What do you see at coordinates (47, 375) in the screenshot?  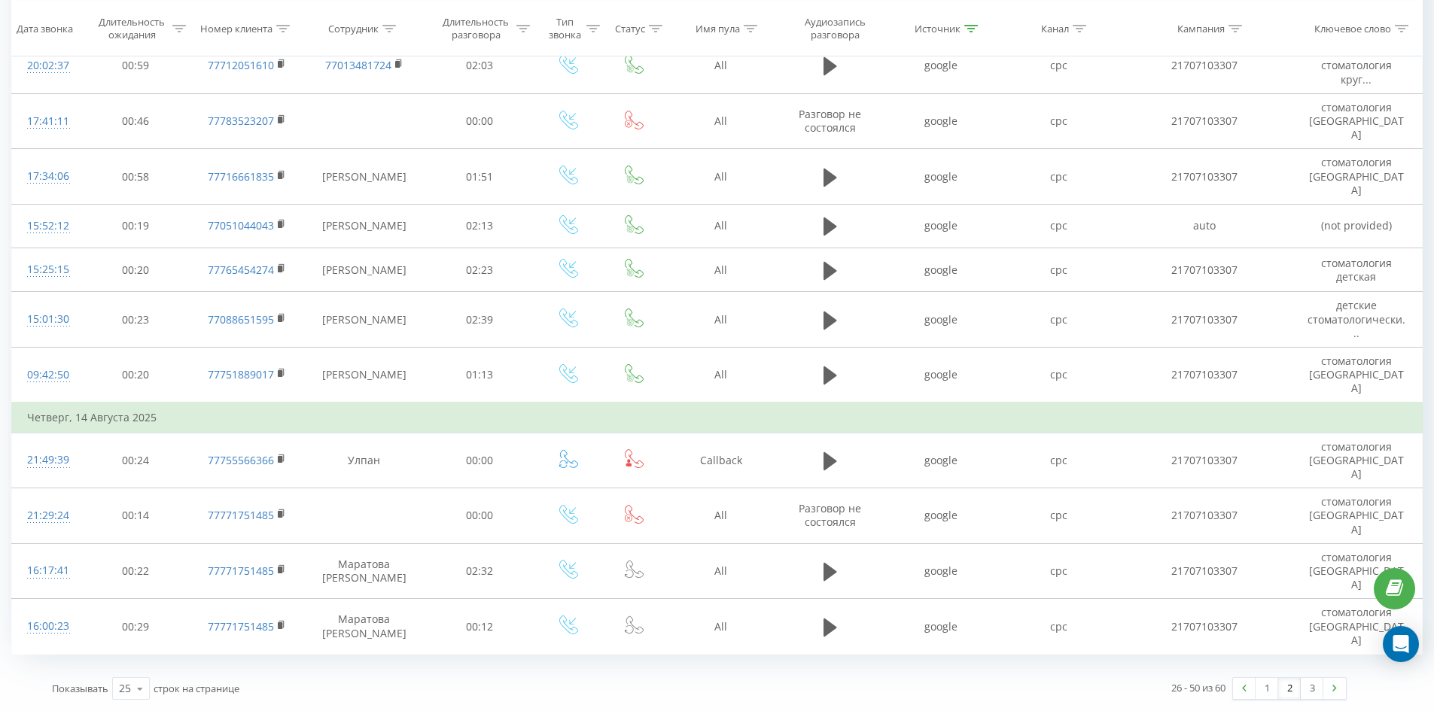 I see `div: 09:42:50` at bounding box center [47, 375].